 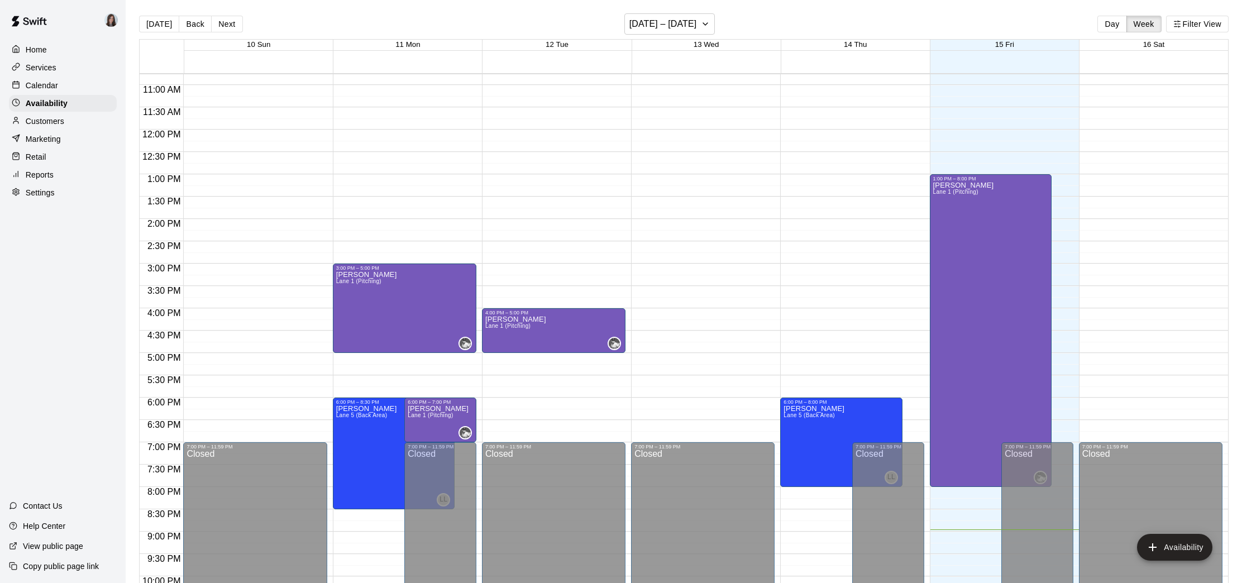 I want to click on div: Home, so click(x=63, y=50).